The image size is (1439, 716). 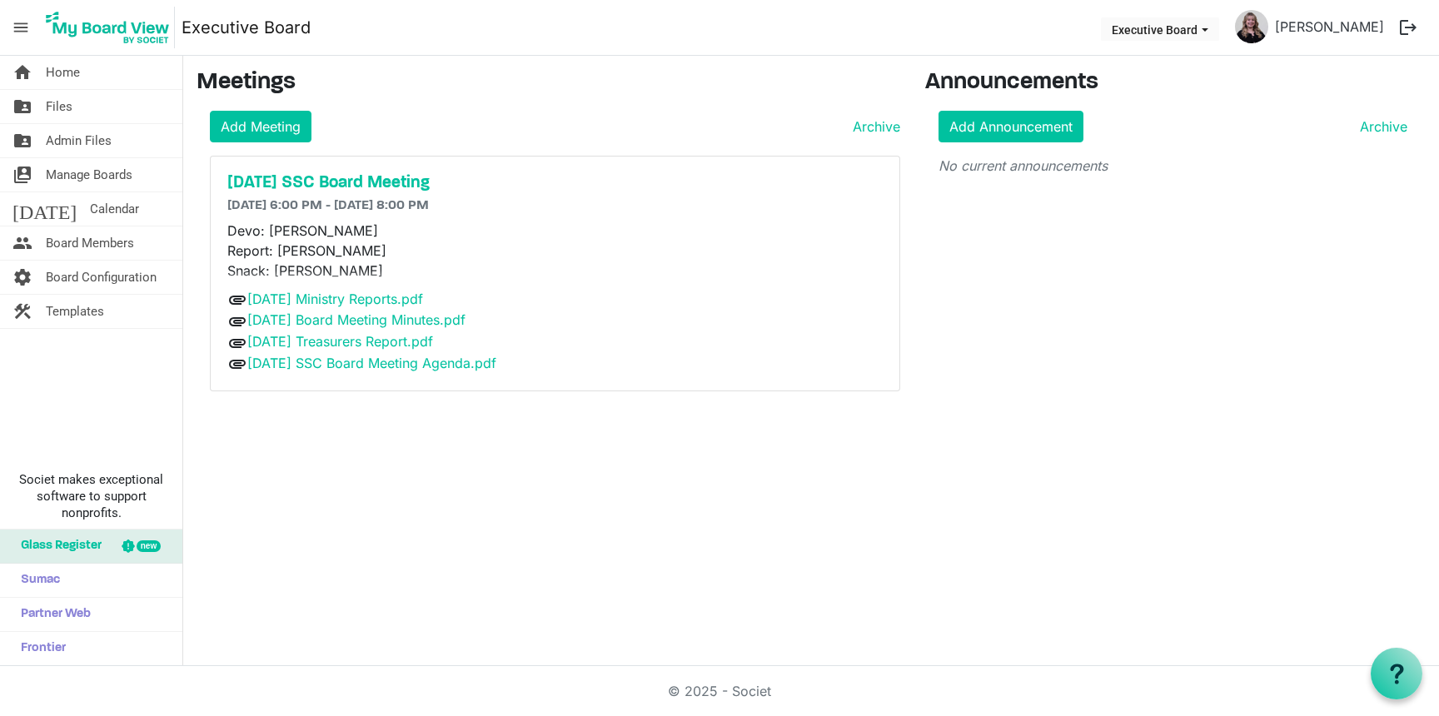 I want to click on span: menu, so click(x=21, y=27).